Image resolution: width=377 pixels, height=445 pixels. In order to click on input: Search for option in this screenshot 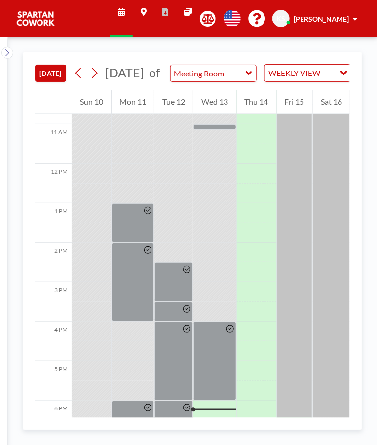, I will do `click(329, 73)`.